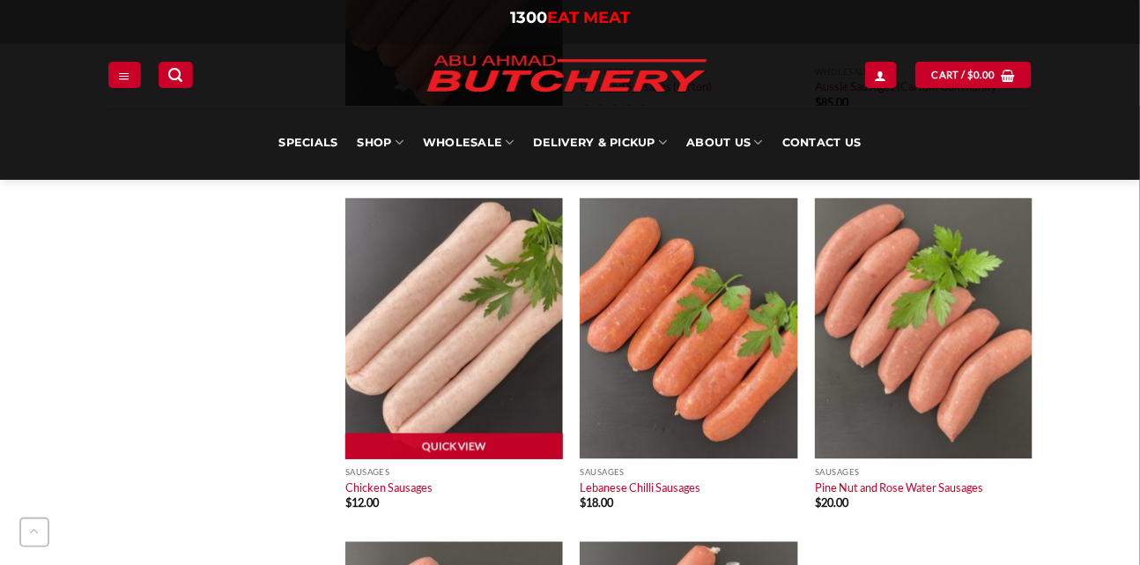  I want to click on a: Chicken Sausages, so click(388, 488).